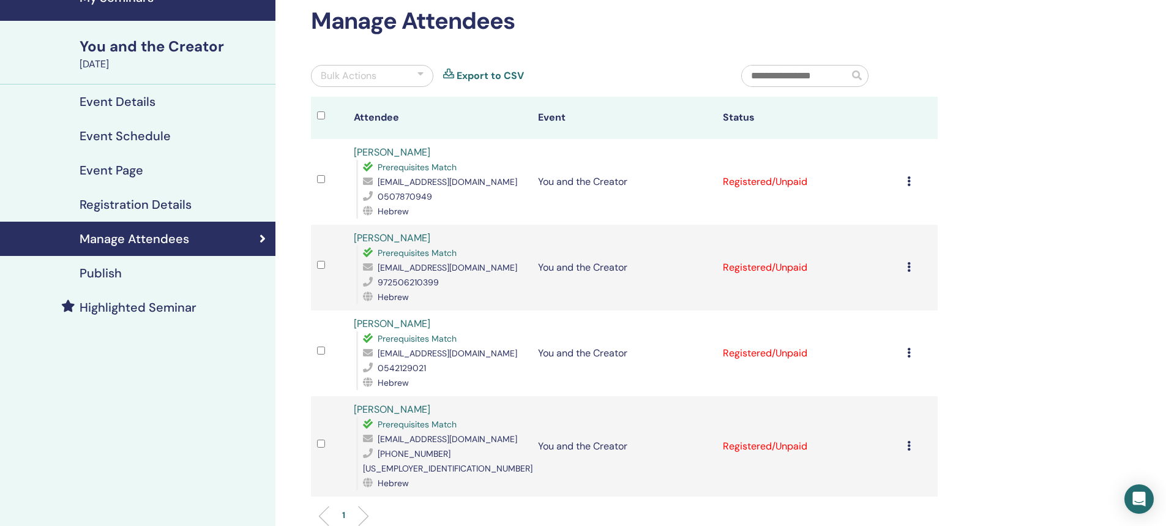  What do you see at coordinates (343, 515) in the screenshot?
I see `p: 1` at bounding box center [343, 515].